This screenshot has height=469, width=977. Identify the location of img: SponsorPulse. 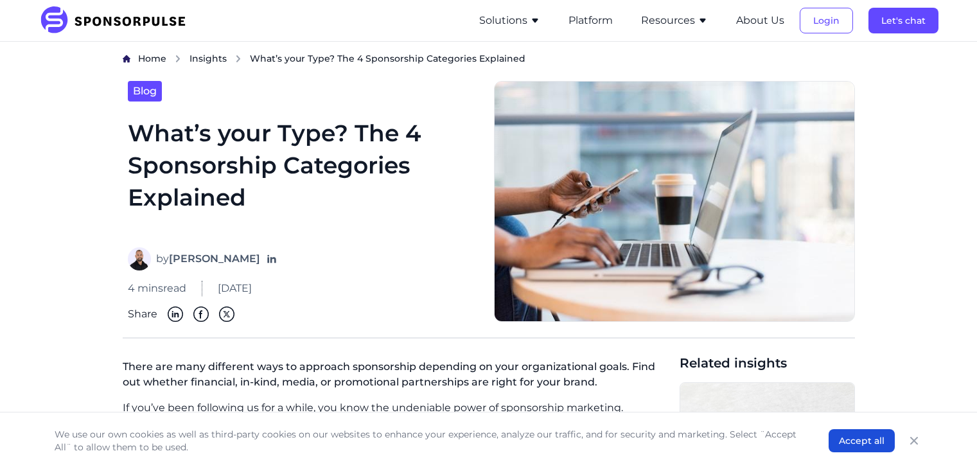
(117, 21).